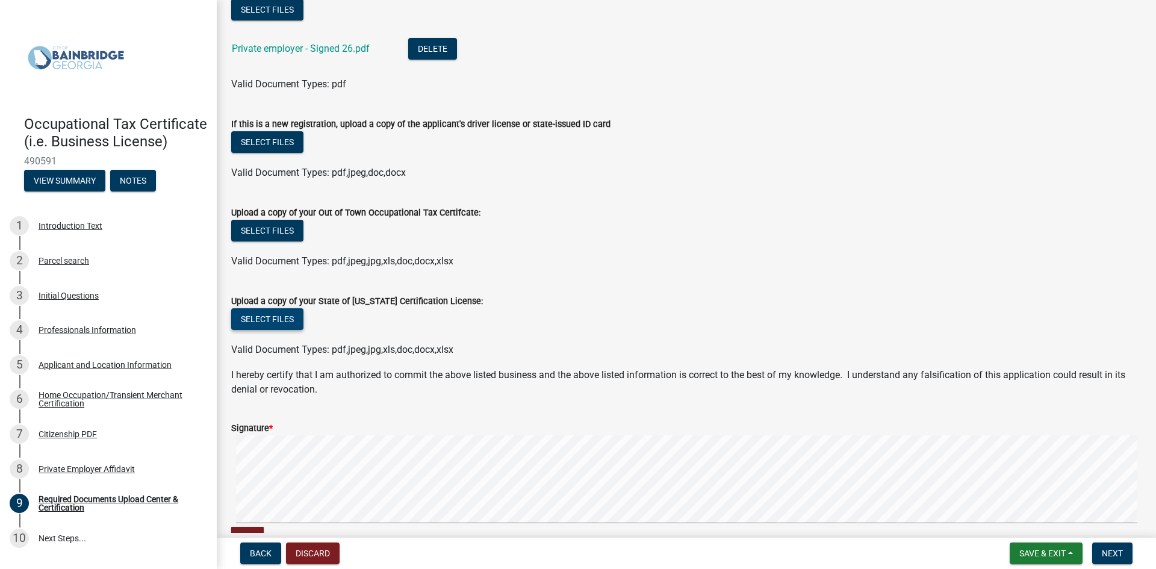  Describe the element at coordinates (432, 49) in the screenshot. I see `wm-modal-confirm: Delete Document` at that location.